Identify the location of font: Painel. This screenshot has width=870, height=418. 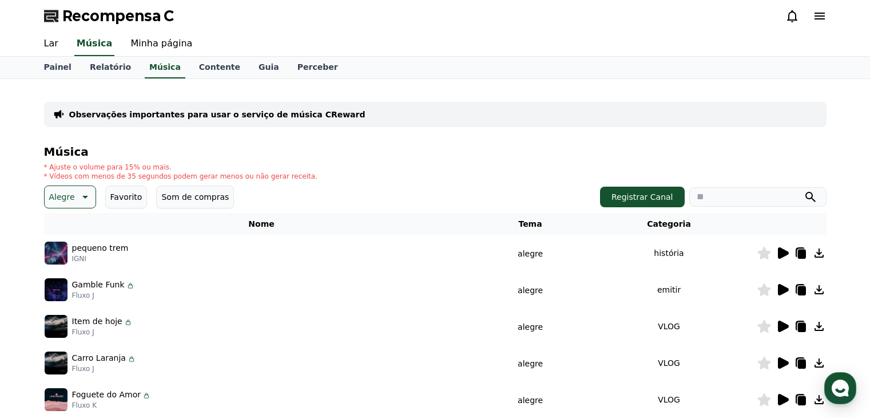
(58, 67).